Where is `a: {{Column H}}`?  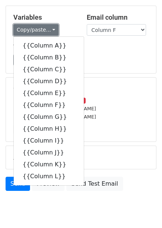 a: {{Column H}} is located at coordinates (49, 129).